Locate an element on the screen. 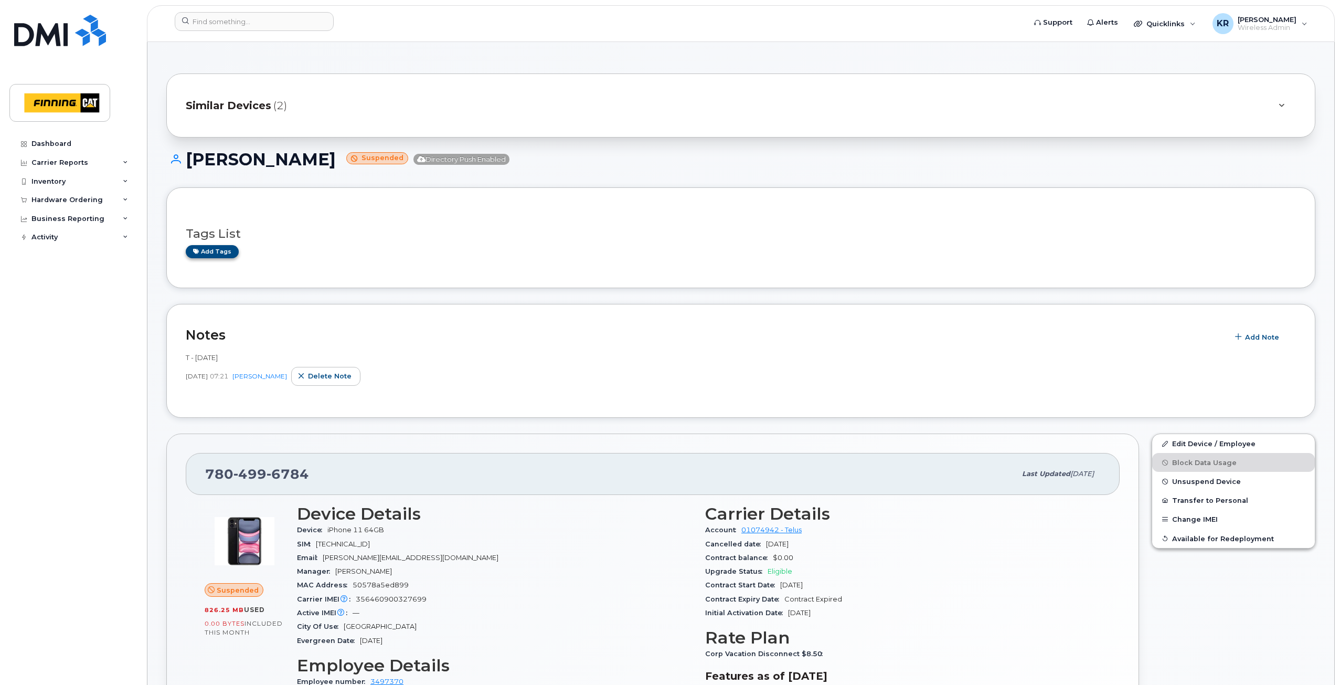 This screenshot has width=1340, height=685. small: Suspended is located at coordinates (377, 158).